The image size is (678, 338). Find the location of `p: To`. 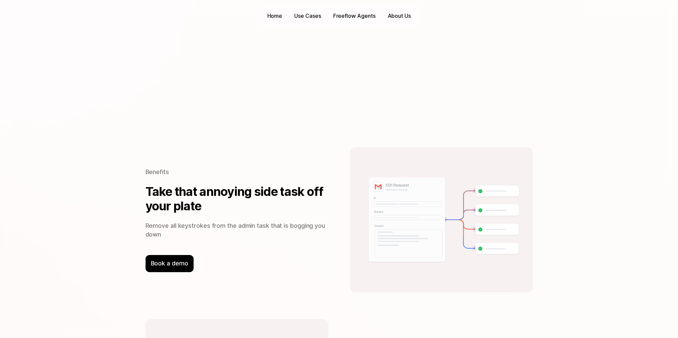

p: To is located at coordinates (375, 198).